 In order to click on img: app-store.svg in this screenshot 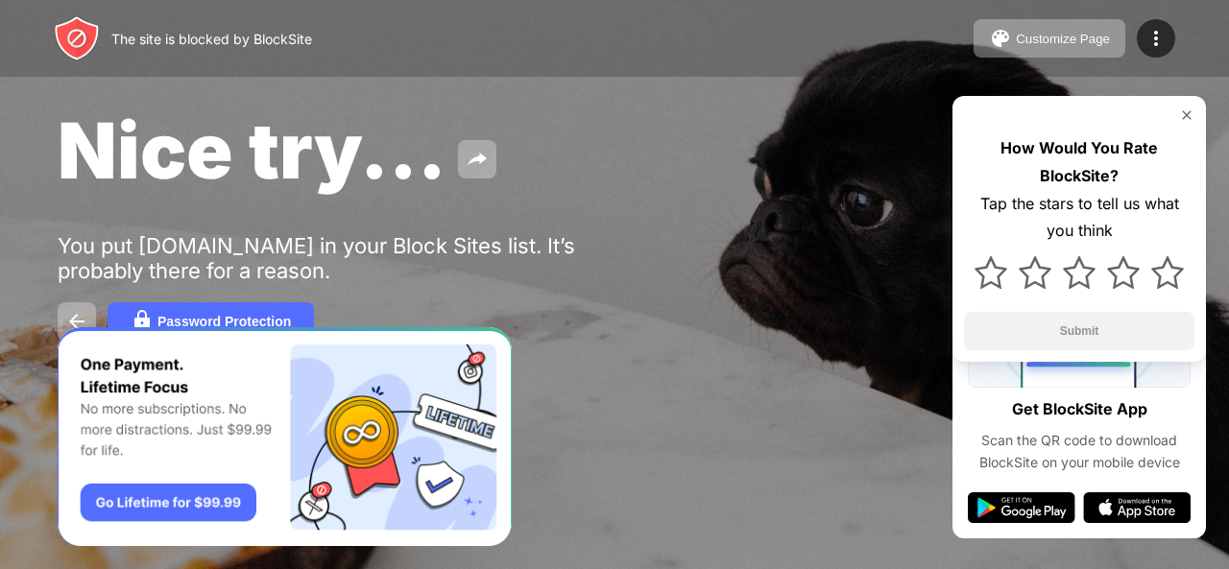, I will do `click(1137, 508)`.